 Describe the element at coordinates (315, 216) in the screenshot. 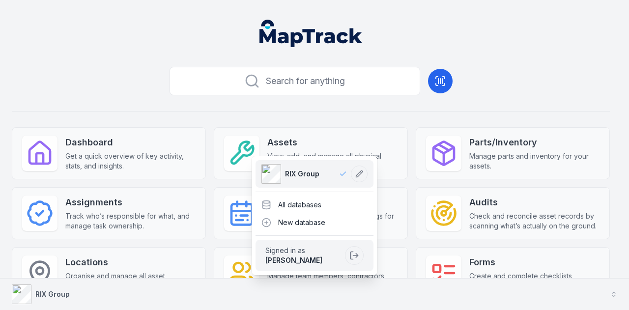

I see `div: RIX Group` at that location.